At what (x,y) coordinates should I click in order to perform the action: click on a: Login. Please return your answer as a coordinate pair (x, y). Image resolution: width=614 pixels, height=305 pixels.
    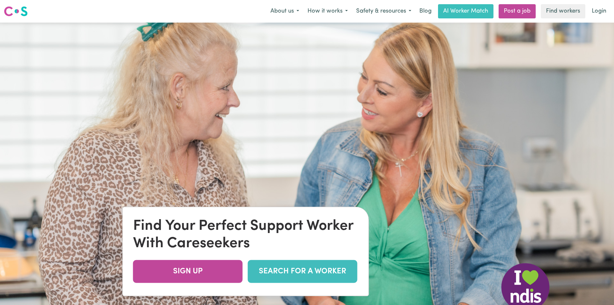
    Looking at the image, I should click on (599, 11).